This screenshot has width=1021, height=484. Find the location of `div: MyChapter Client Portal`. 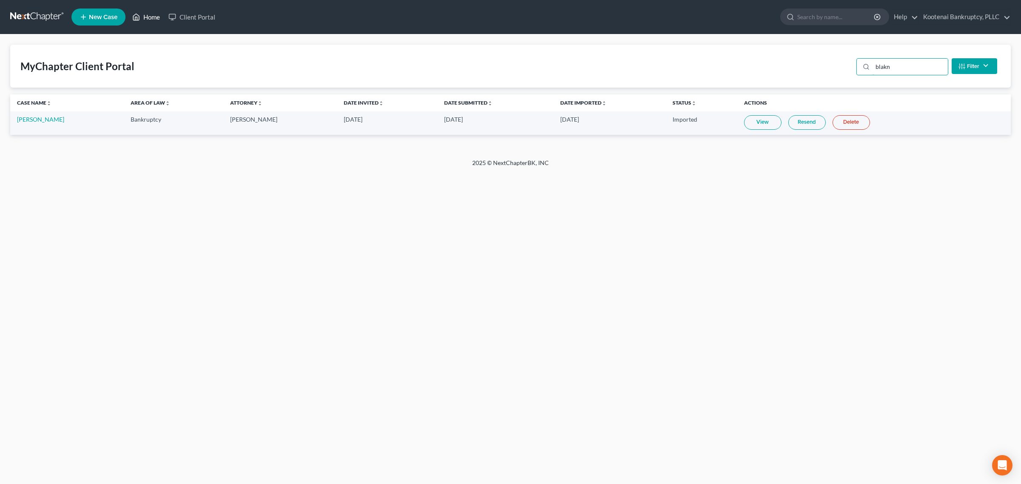

div: MyChapter Client Portal is located at coordinates (77, 66).